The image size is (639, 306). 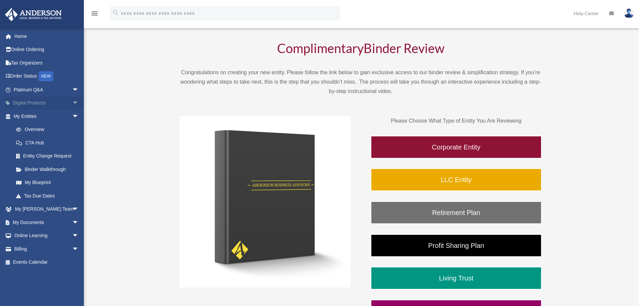 What do you see at coordinates (456, 245) in the screenshot?
I see `a: Profit Sharing Plan` at bounding box center [456, 245].